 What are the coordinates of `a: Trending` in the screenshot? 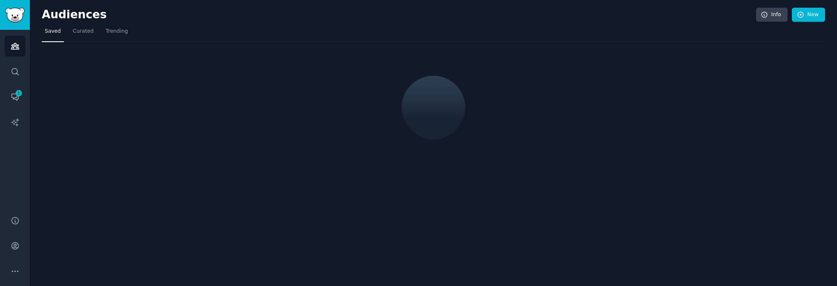 It's located at (117, 33).